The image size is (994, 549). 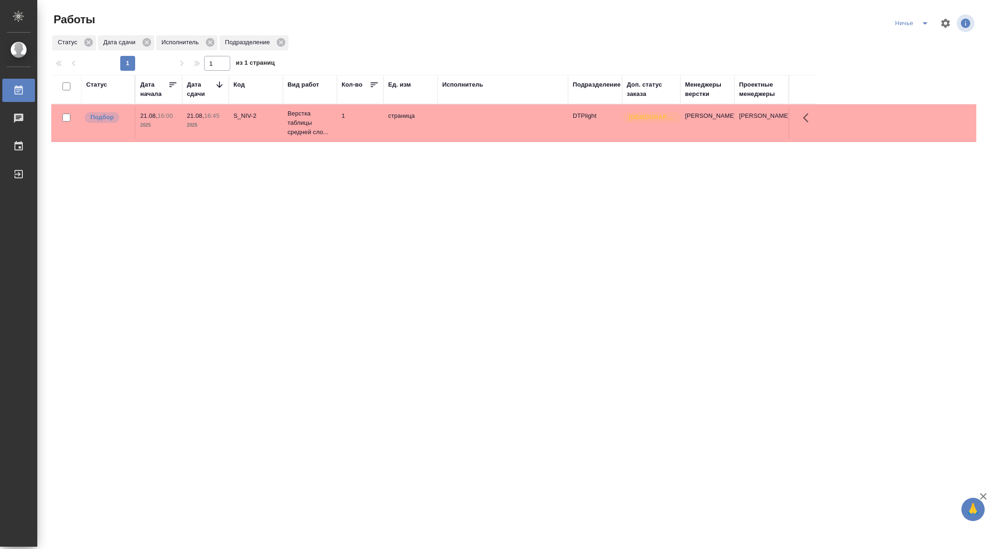 What do you see at coordinates (352, 85) in the screenshot?
I see `div: Кол-во` at bounding box center [352, 85].